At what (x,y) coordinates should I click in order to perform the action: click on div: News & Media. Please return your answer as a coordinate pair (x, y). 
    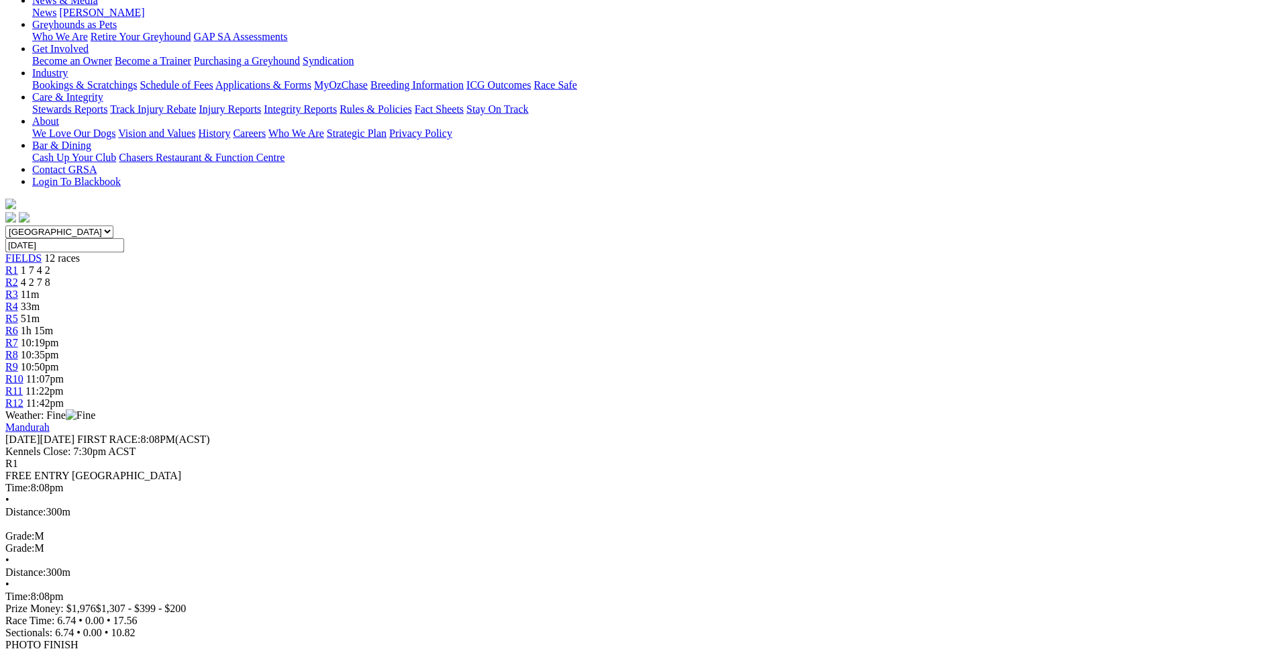
    Looking at the image, I should click on (651, 13).